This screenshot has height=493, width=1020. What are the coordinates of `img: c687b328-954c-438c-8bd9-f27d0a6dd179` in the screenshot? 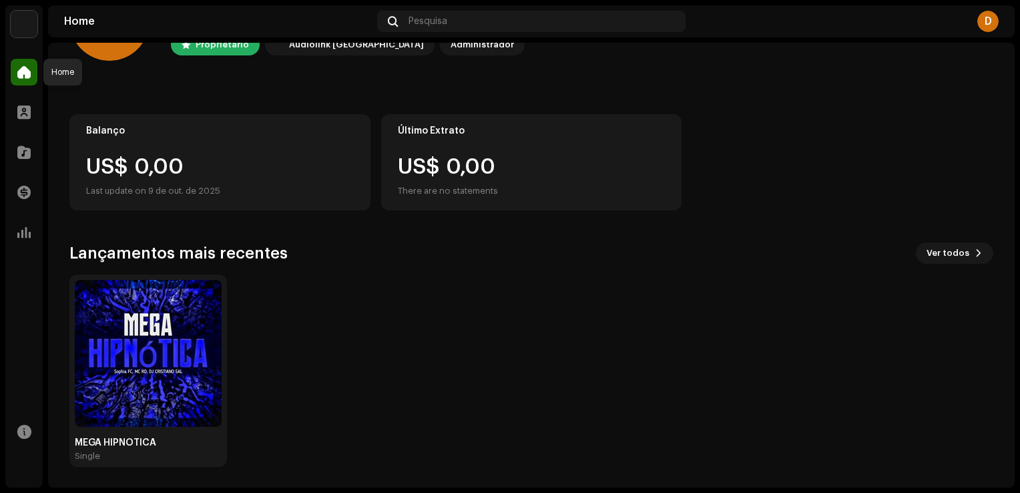 It's located at (148, 353).